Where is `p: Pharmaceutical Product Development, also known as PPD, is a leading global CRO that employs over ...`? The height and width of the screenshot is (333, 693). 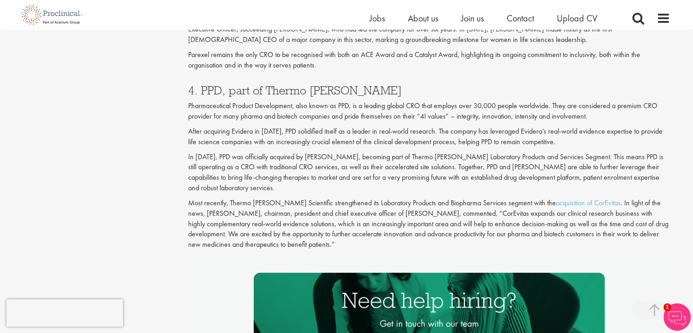 p: Pharmaceutical Product Development, also known as PPD, is a leading global CRO that employs over ... is located at coordinates (429, 111).